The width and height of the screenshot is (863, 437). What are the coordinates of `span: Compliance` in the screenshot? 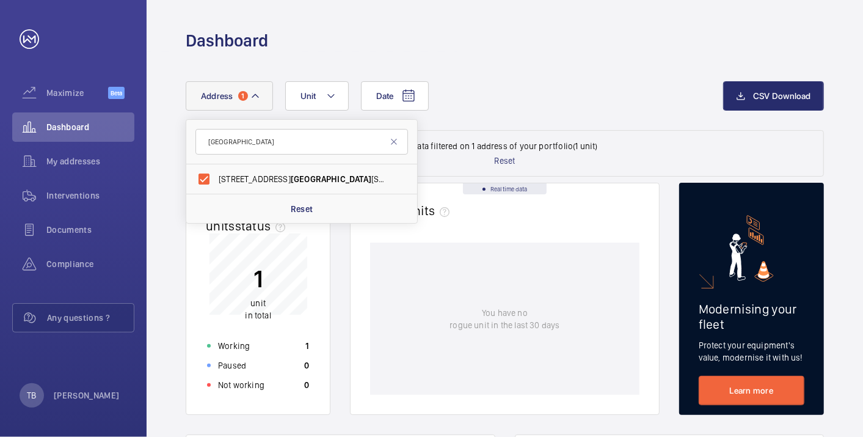 It's located at (90, 264).